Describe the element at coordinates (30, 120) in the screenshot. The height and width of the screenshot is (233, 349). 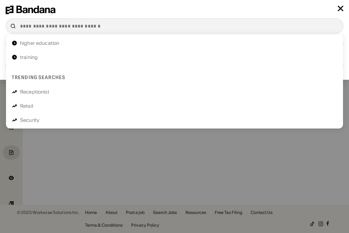
I see `div: Security` at that location.